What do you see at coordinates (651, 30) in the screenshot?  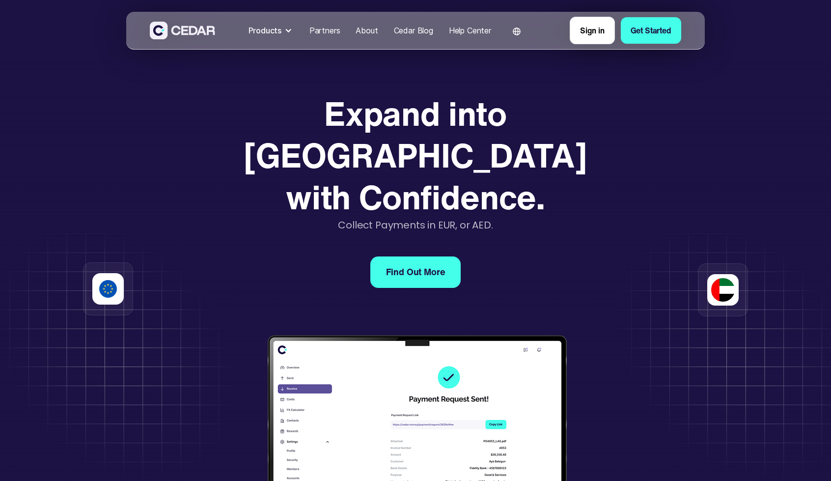 I see `a: Get Started` at bounding box center [651, 30].